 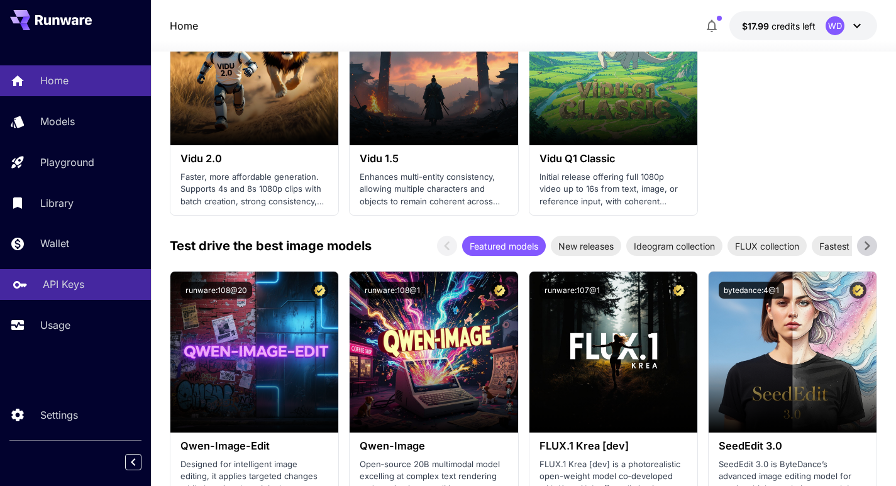 What do you see at coordinates (792, 446) in the screenshot?
I see `h3: SeedEdit 3.0` at bounding box center [792, 446].